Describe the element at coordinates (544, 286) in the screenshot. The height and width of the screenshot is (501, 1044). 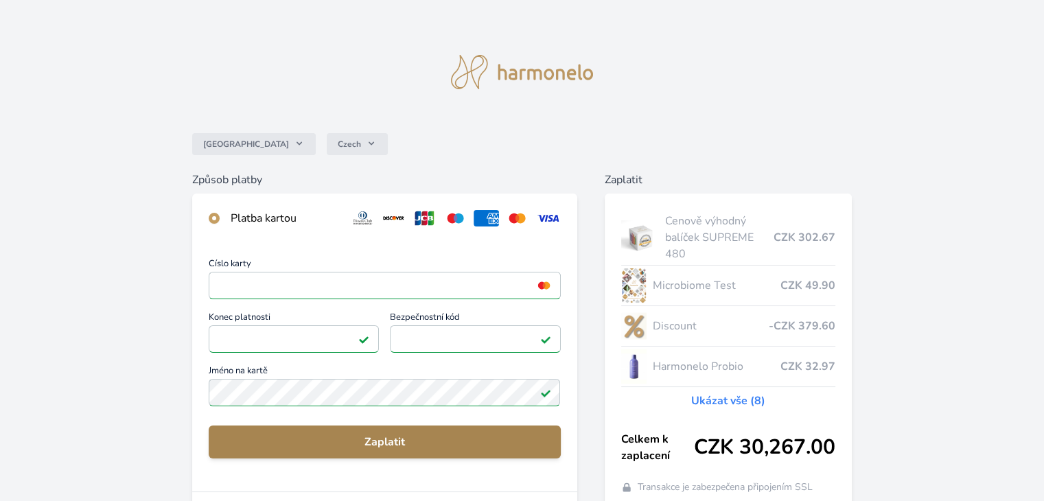
I see `img: mc` at that location.